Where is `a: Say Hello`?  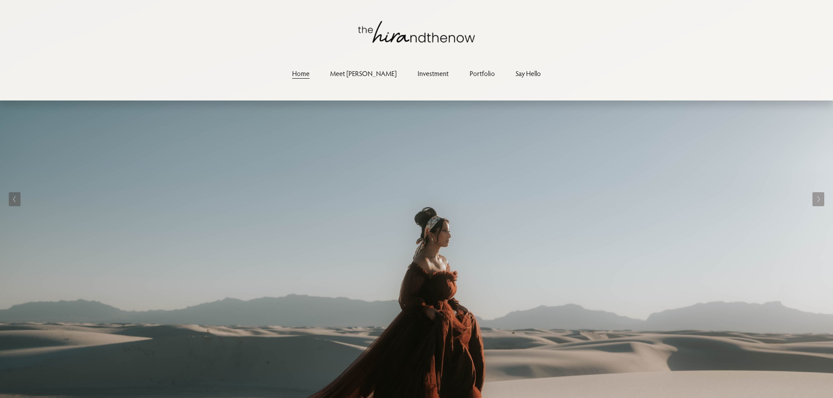
a: Say Hello is located at coordinates (528, 73).